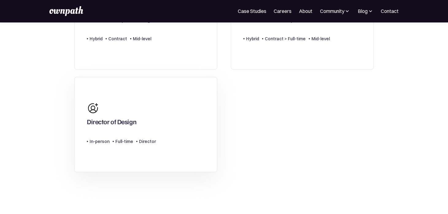 Image resolution: width=448 pixels, height=214 pixels. What do you see at coordinates (124, 141) in the screenshot?
I see `div: Full-time` at bounding box center [124, 141].